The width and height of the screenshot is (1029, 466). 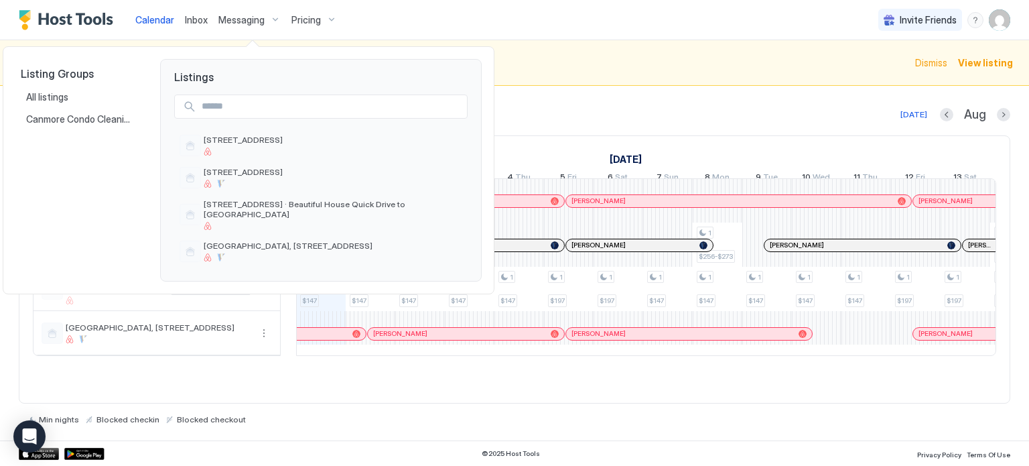 What do you see at coordinates (48, 97) in the screenshot?
I see `span: All listings` at bounding box center [48, 97].